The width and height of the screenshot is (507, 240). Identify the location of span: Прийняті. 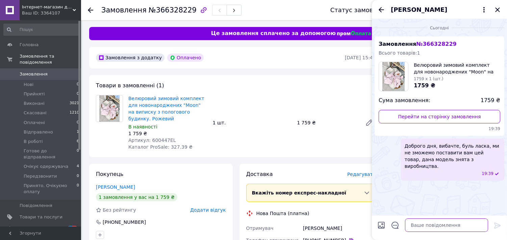
(34, 94).